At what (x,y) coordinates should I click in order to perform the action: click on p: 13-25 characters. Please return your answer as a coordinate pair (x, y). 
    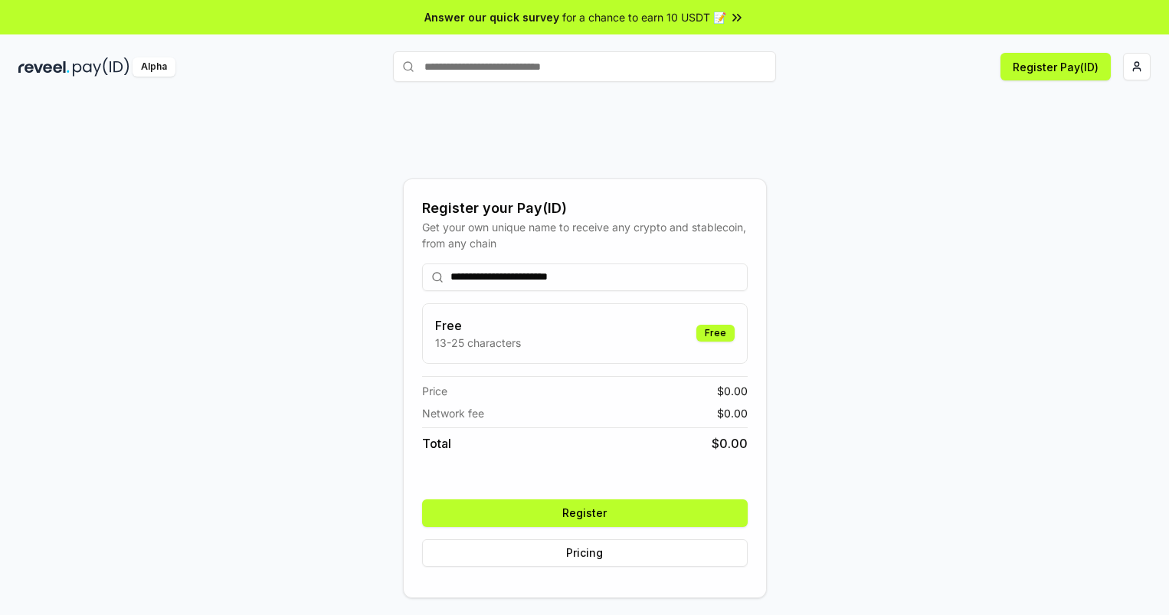
    Looking at the image, I should click on (478, 342).